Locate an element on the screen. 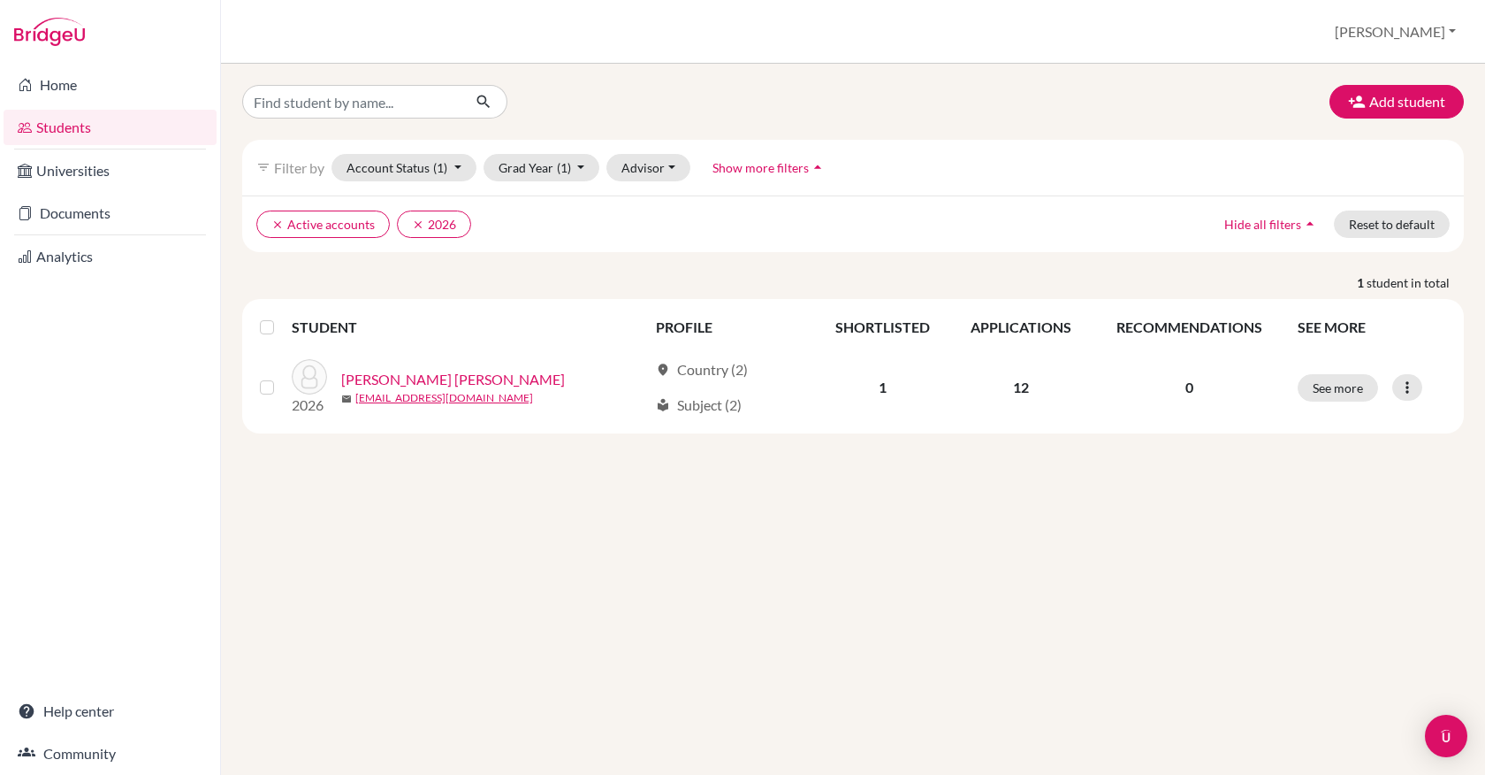 This screenshot has width=1485, height=775. a: Universities is located at coordinates (110, 171).